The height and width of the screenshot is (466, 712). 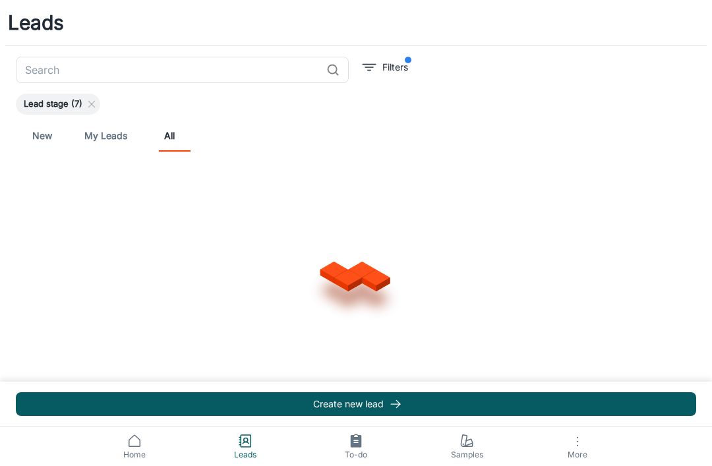 What do you see at coordinates (356, 404) in the screenshot?
I see `button: Create new lead` at bounding box center [356, 404].